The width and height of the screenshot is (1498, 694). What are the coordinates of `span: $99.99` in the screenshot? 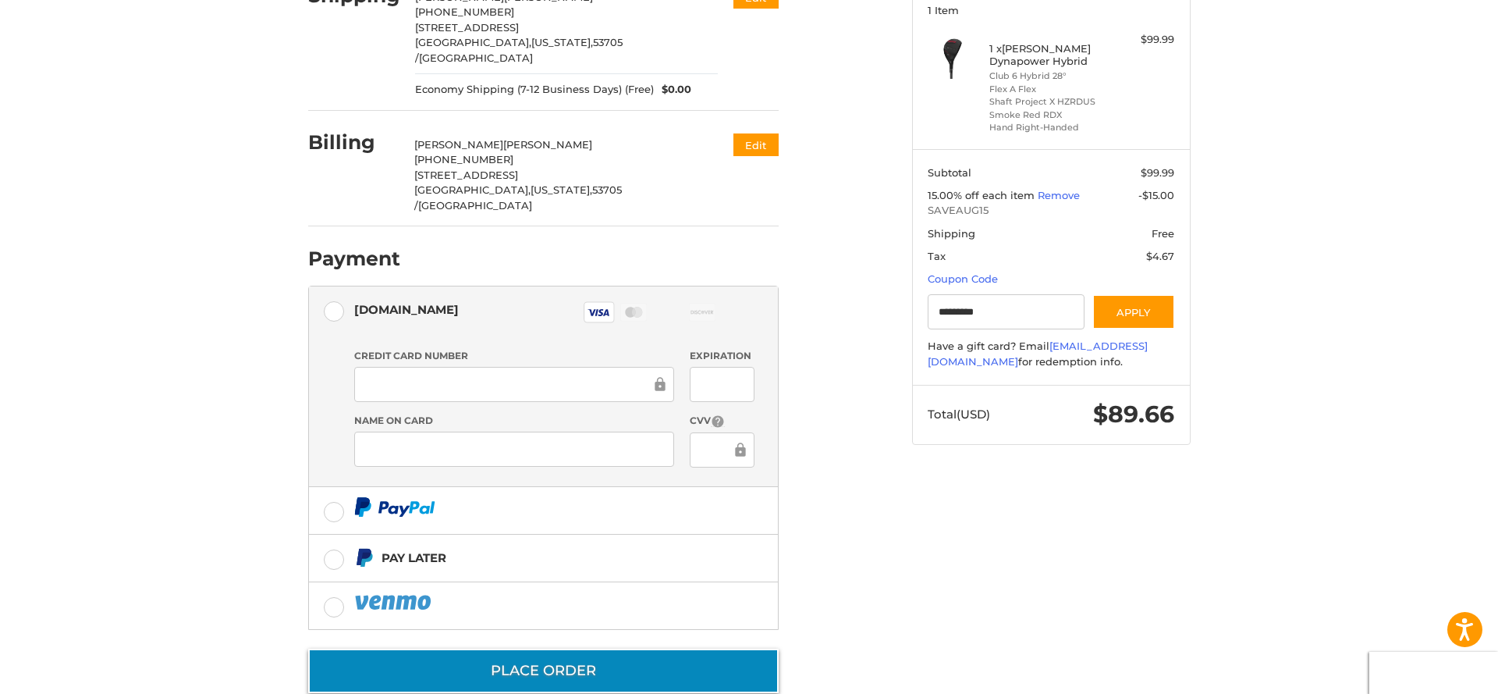 It's located at (1157, 172).